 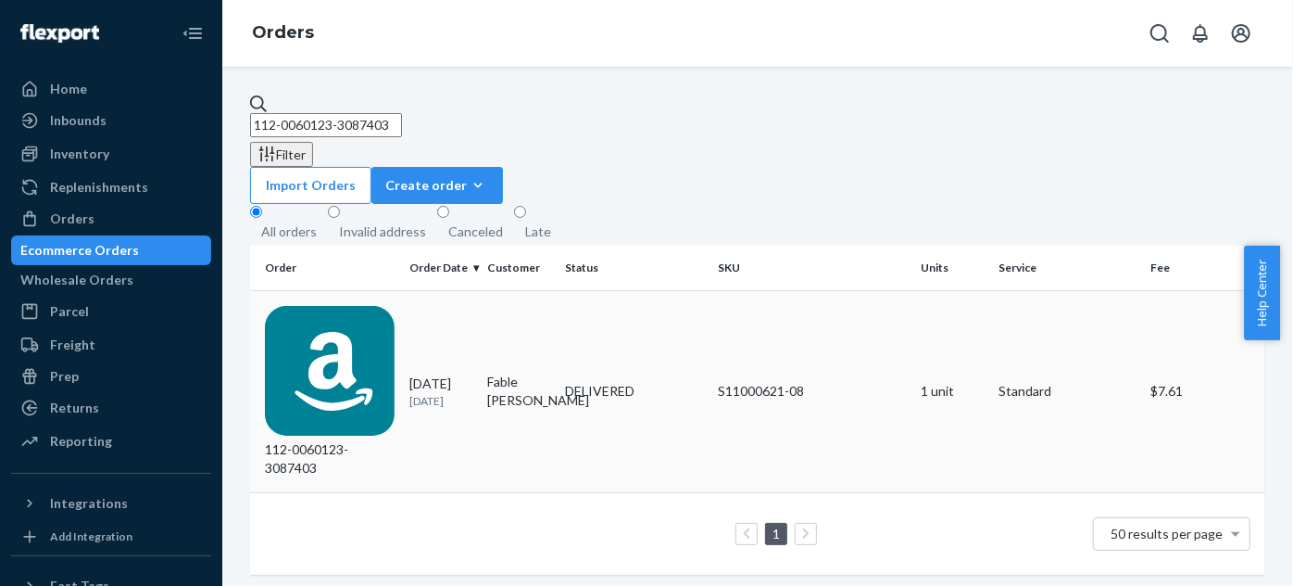 I want to click on div: Filter, so click(x=282, y=154).